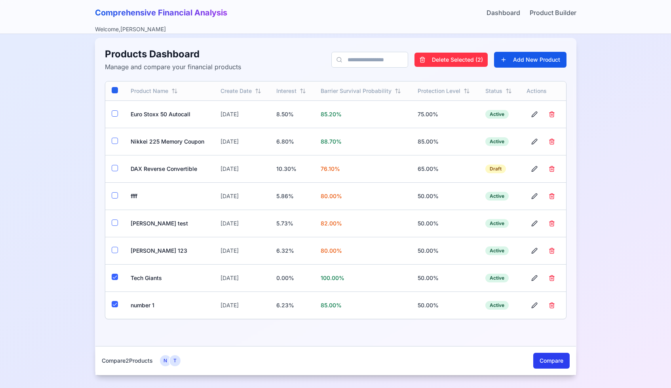 The width and height of the screenshot is (671, 388). Describe the element at coordinates (175, 361) in the screenshot. I see `div: Tech Giants` at that location.